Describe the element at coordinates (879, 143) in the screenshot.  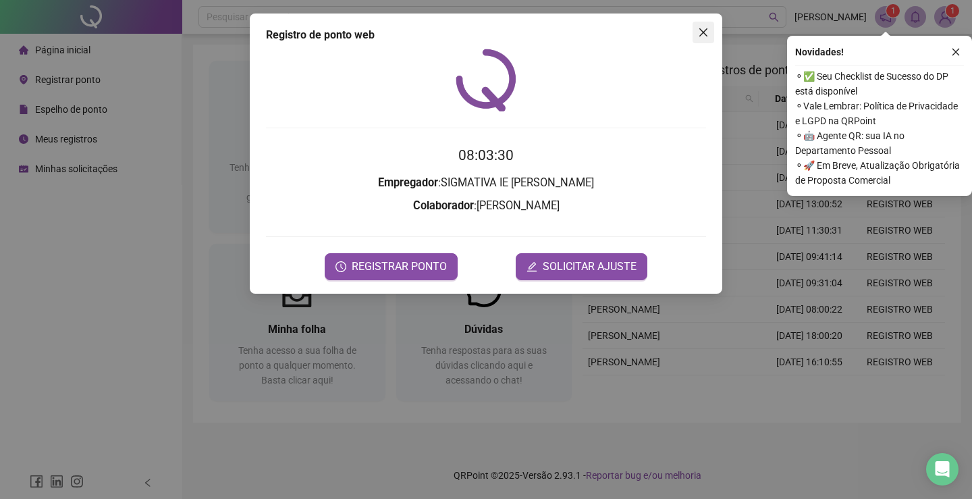
I see `span: ⚬ 🤖 Agente QR: sua IA no Departamento Pessoal` at that location.